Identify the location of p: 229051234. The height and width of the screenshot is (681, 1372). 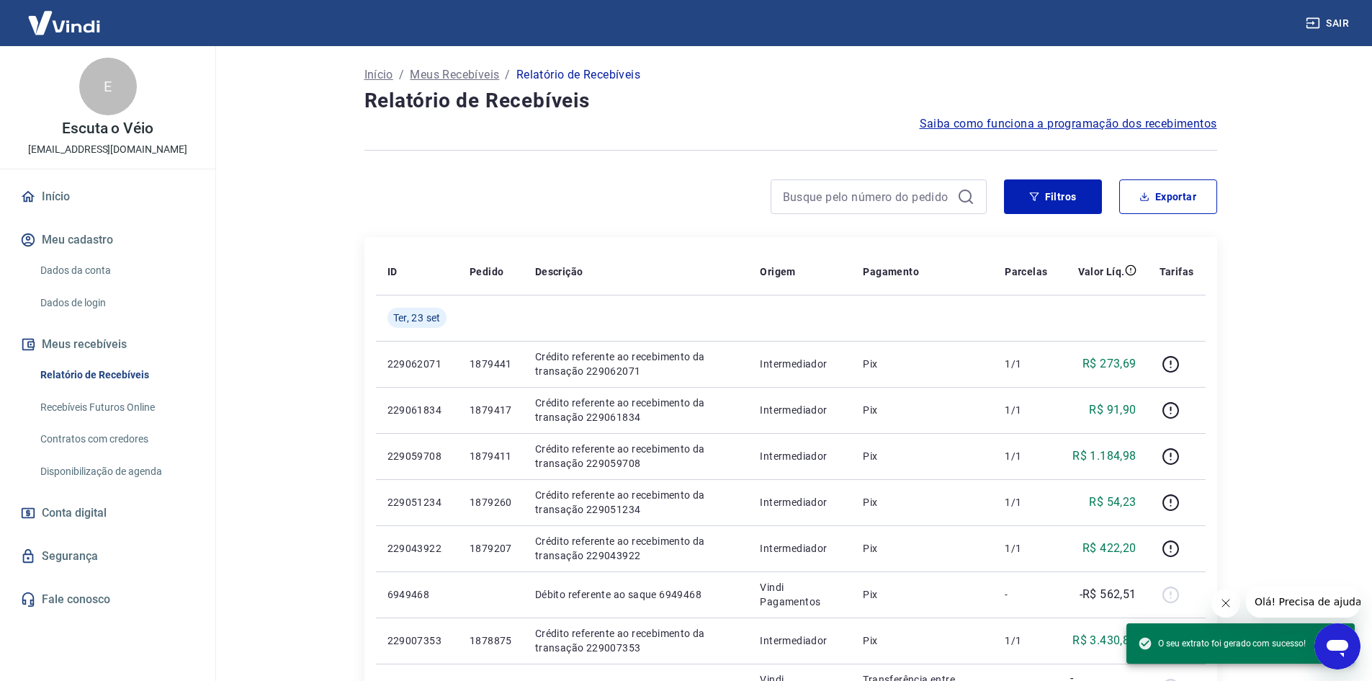
(417, 502).